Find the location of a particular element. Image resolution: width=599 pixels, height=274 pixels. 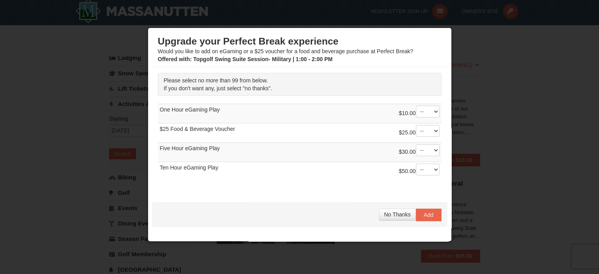

span: No Thanks is located at coordinates (397, 214).